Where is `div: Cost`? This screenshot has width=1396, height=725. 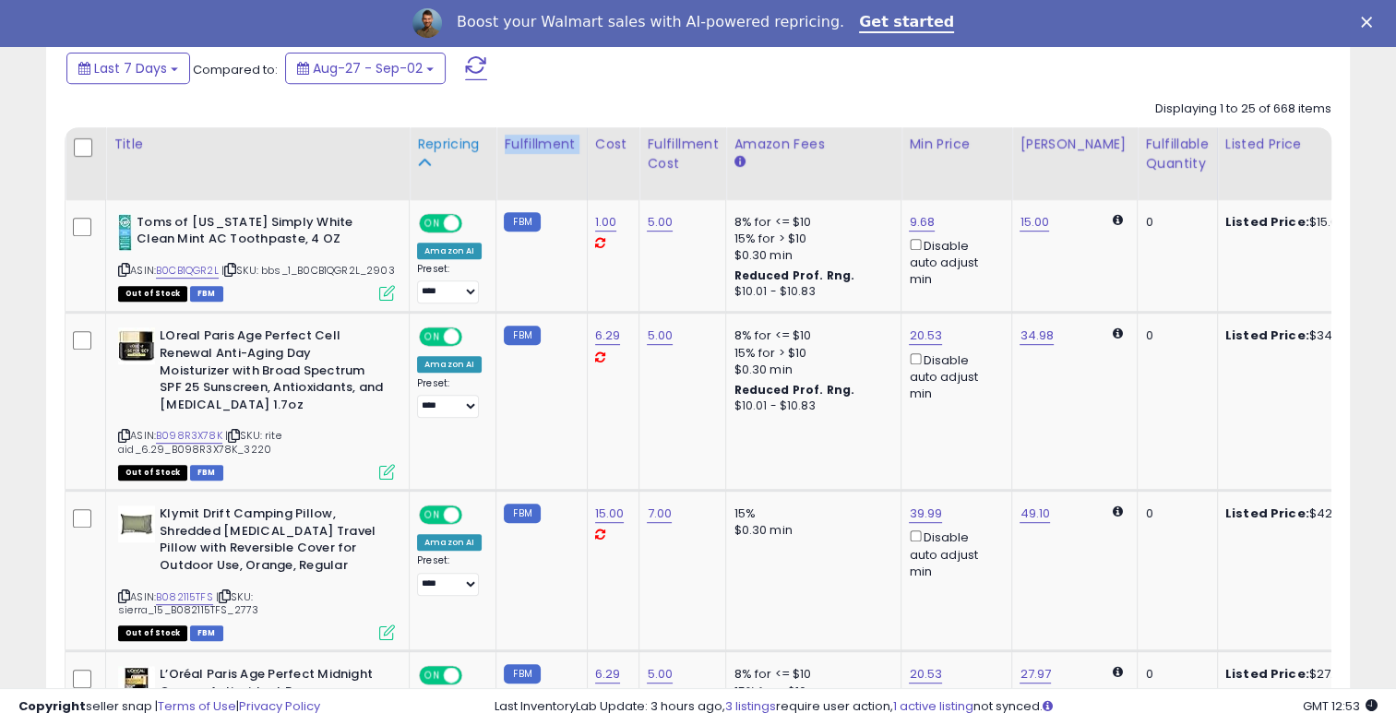
div: Cost is located at coordinates (614, 144).